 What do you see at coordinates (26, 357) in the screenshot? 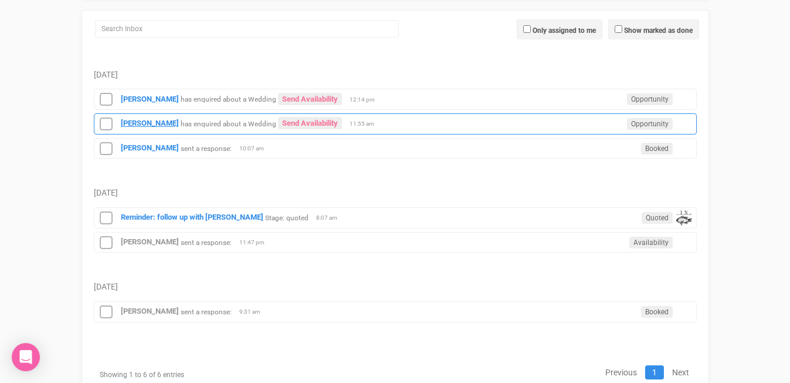
I see `div: Open Intercom Messenger` at bounding box center [26, 357].